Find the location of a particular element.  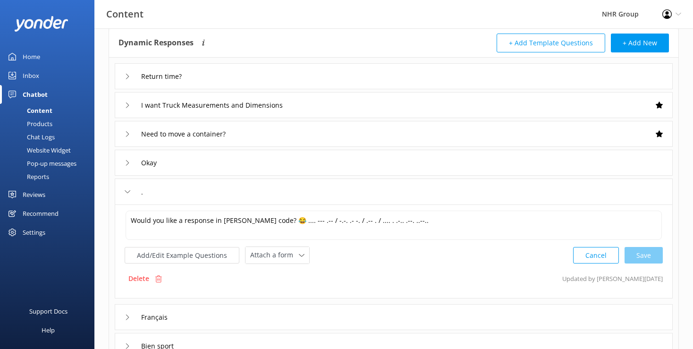

button: + Add New is located at coordinates (640, 43).